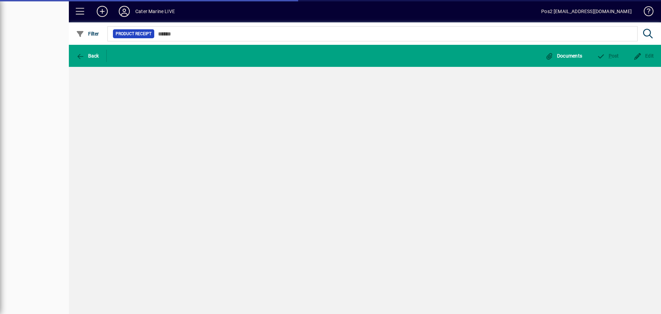  Describe the element at coordinates (102, 11) in the screenshot. I see `button: Add` at that location.